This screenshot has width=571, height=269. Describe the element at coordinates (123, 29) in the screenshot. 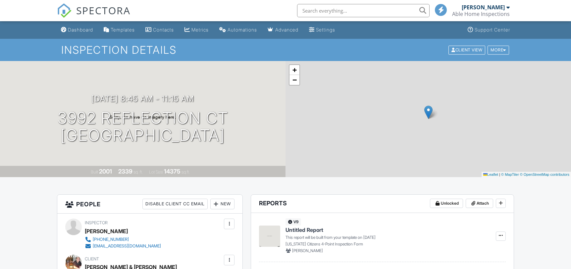

I see `div: Templates` at that location.